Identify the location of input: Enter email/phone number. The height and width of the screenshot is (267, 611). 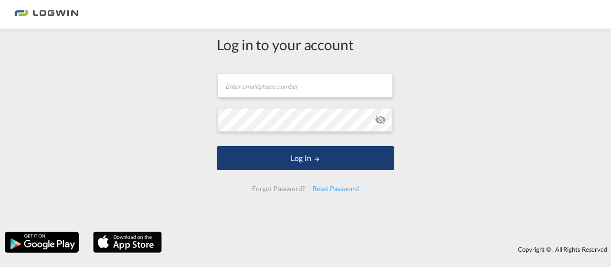
(305, 85).